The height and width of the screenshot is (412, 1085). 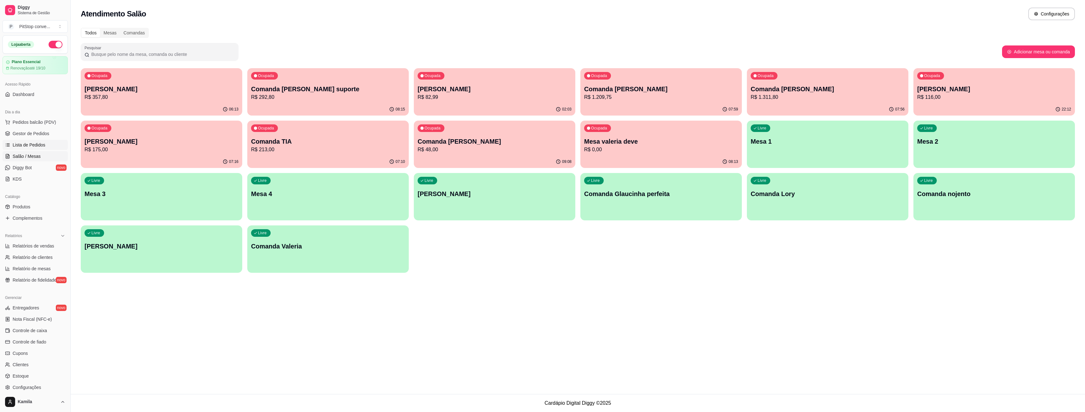 What do you see at coordinates (827, 141) in the screenshot?
I see `p: Mesa 1` at bounding box center [827, 141].